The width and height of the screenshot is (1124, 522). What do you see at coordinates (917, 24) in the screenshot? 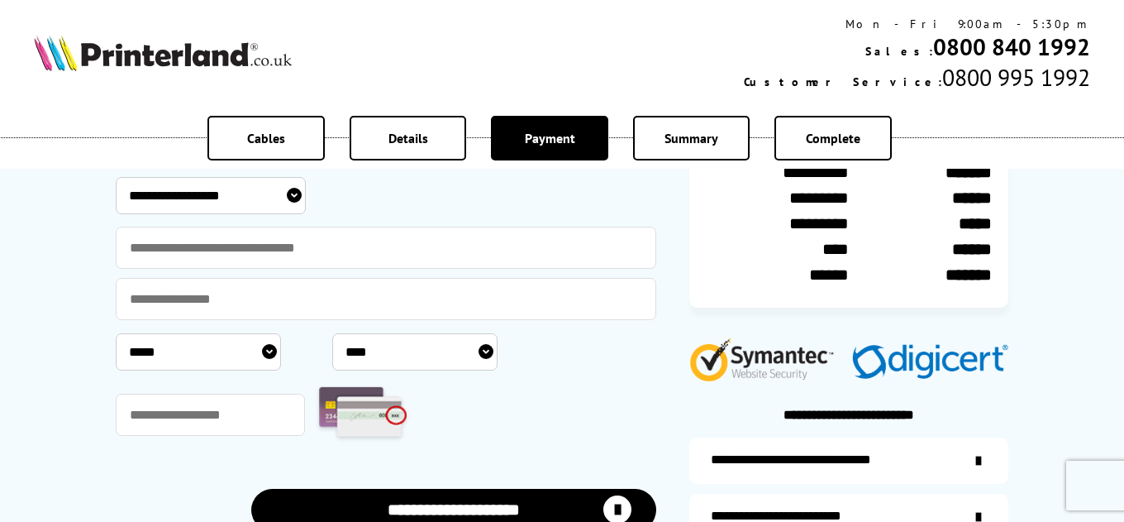
I see `div: Mon - Fri 9:00am - 5:30pm` at bounding box center [917, 24].